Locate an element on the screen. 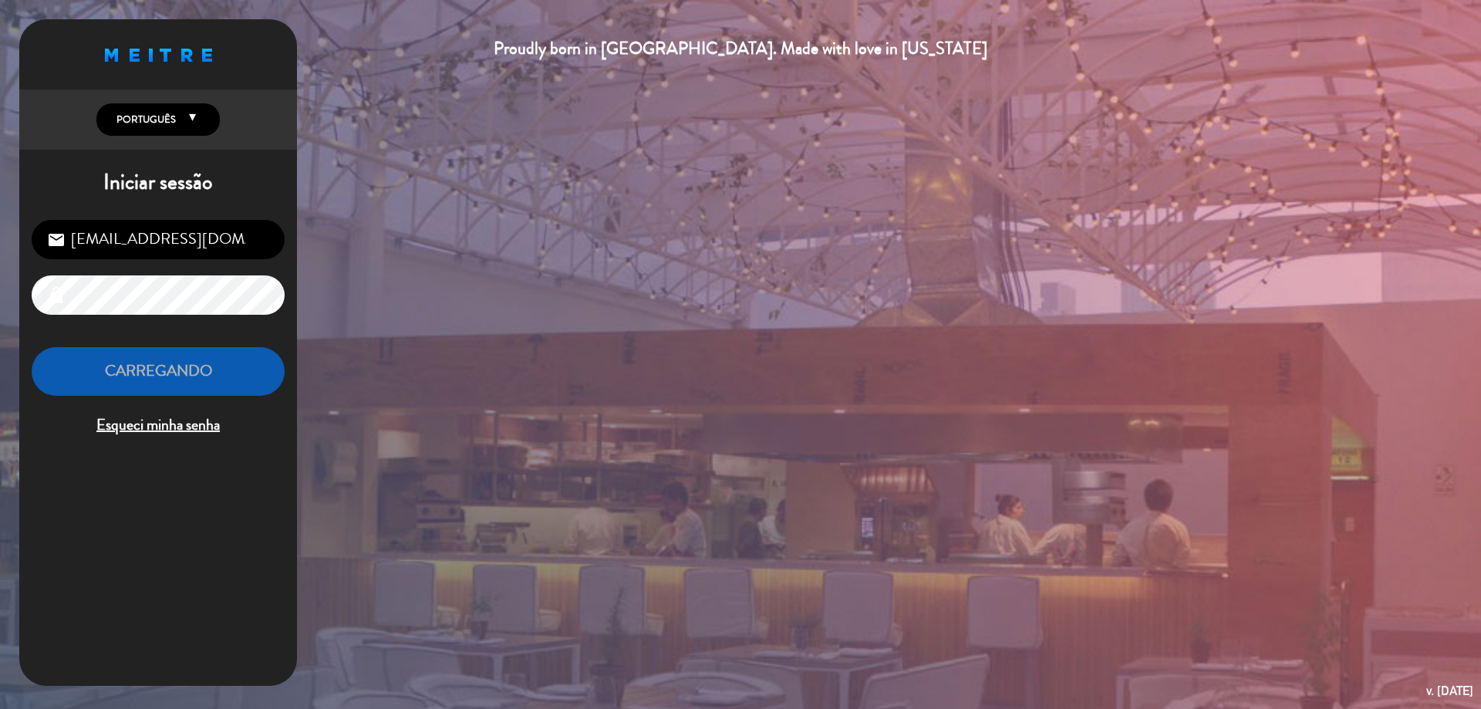 This screenshot has width=1481, height=709. span: Português is located at coordinates (144, 120).